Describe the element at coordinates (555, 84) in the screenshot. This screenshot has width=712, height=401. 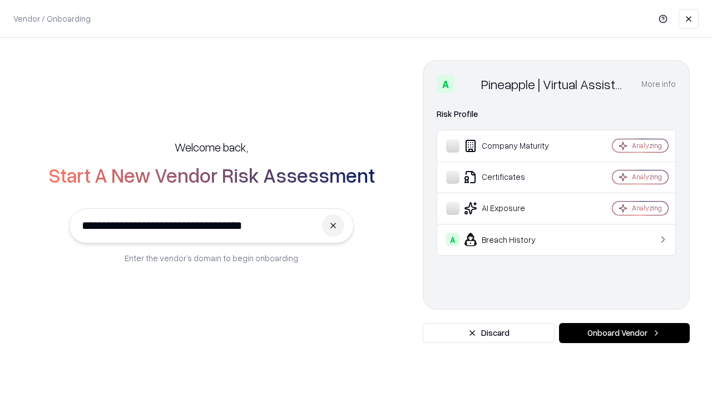
I see `div: Pineapple | Virtual Assistant Agency` at that location.